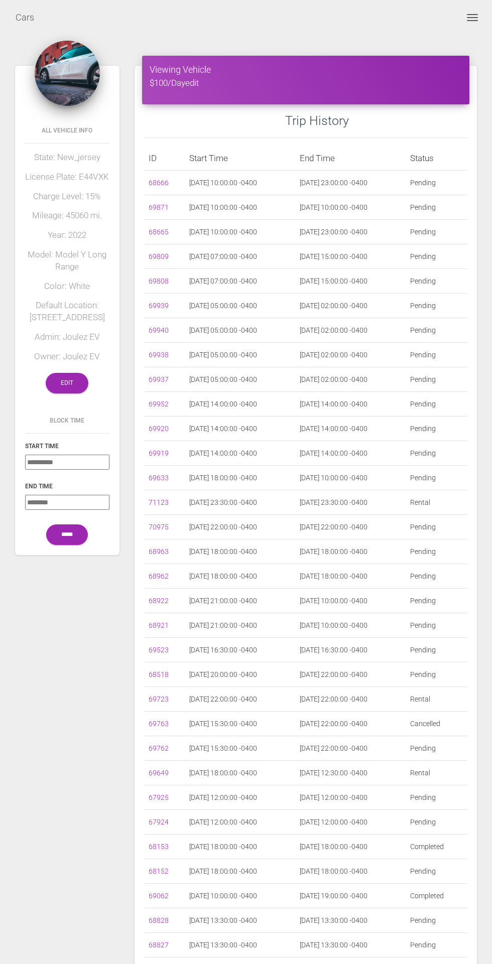 The height and width of the screenshot is (964, 492). What do you see at coordinates (159, 798) in the screenshot?
I see `a: 67925` at bounding box center [159, 798].